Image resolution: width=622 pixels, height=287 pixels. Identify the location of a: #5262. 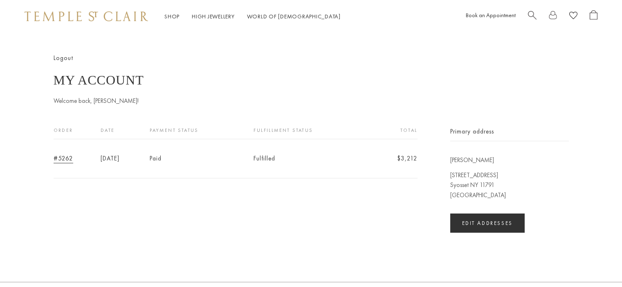
(63, 159).